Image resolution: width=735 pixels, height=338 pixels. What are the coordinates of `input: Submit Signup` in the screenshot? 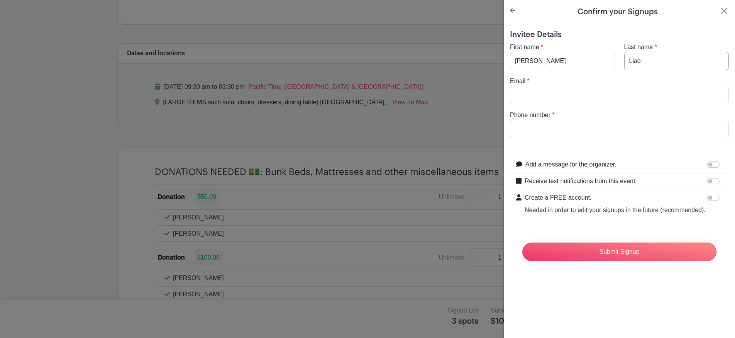 It's located at (619, 252).